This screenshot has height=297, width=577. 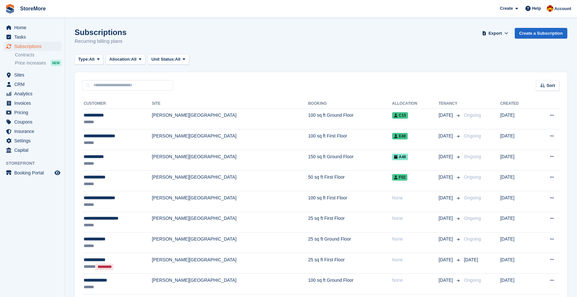 I want to click on span: E48, so click(x=400, y=136).